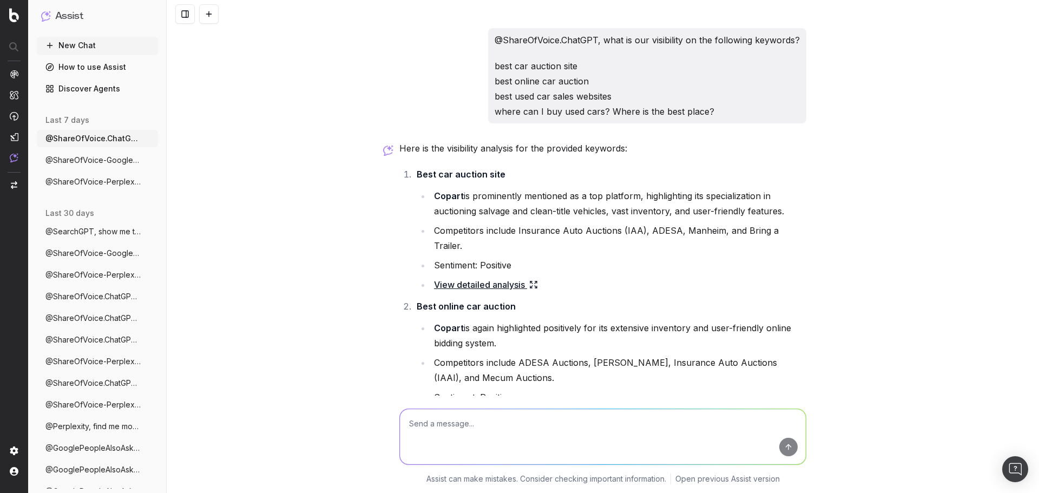 Image resolution: width=1039 pixels, height=493 pixels. I want to click on a: How to use Assist, so click(97, 67).